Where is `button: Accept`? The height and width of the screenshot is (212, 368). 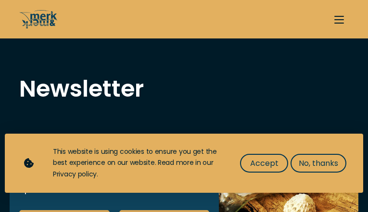
button: Accept is located at coordinates (264, 163).